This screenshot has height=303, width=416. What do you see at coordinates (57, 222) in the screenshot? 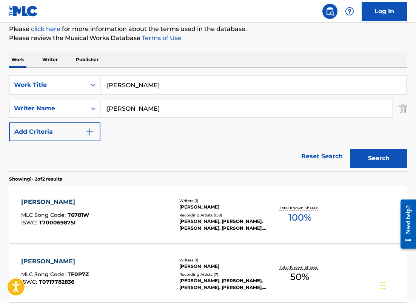
I see `span: T7000698751` at bounding box center [57, 222].